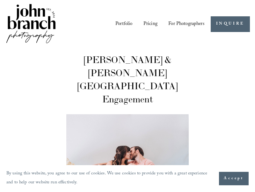  I want to click on a: folder dropdown, so click(186, 24).